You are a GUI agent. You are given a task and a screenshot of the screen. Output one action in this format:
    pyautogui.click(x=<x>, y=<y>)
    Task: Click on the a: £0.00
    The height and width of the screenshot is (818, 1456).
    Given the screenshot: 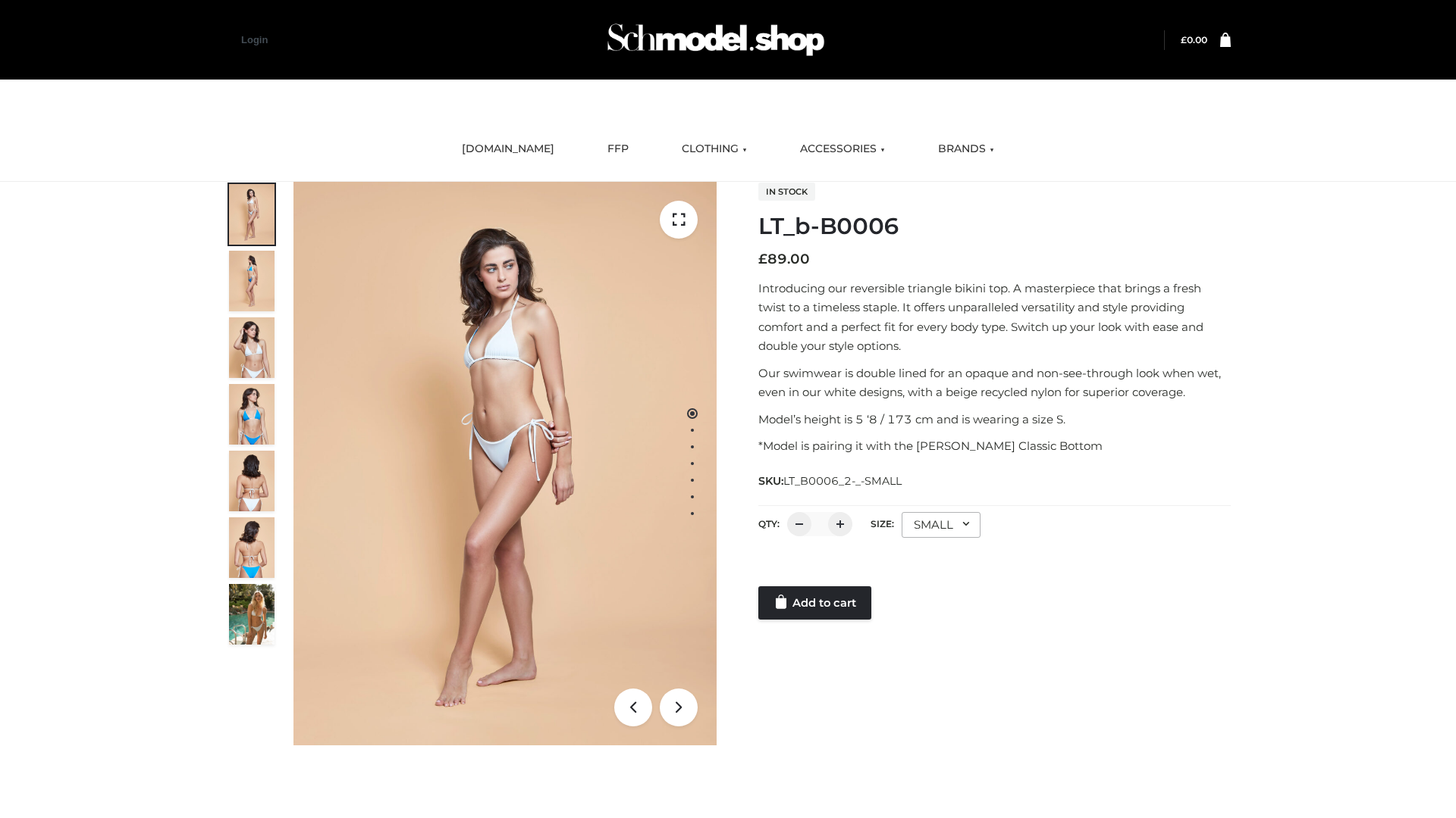 What is the action you would take?
    pyautogui.click(x=1193, y=40)
    